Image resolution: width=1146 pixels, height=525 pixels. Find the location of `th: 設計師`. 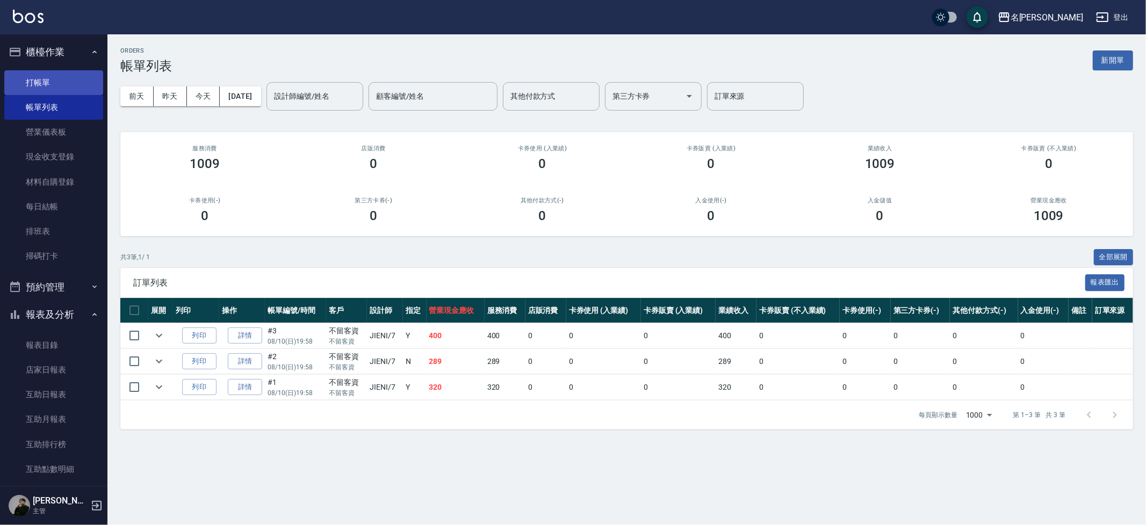

th: 設計師 is located at coordinates (385, 310).